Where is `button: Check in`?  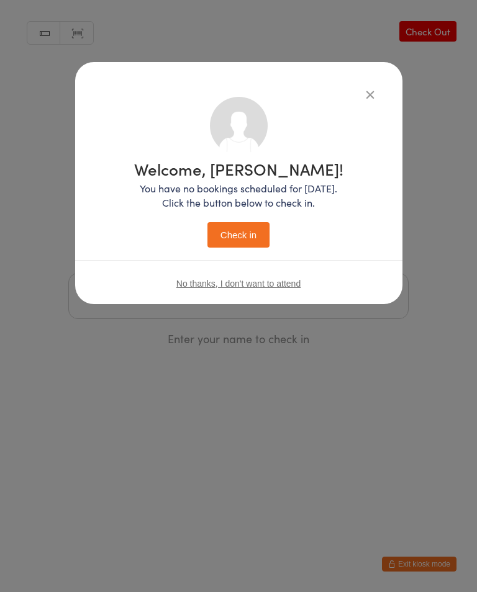 button: Check in is located at coordinates (238, 235).